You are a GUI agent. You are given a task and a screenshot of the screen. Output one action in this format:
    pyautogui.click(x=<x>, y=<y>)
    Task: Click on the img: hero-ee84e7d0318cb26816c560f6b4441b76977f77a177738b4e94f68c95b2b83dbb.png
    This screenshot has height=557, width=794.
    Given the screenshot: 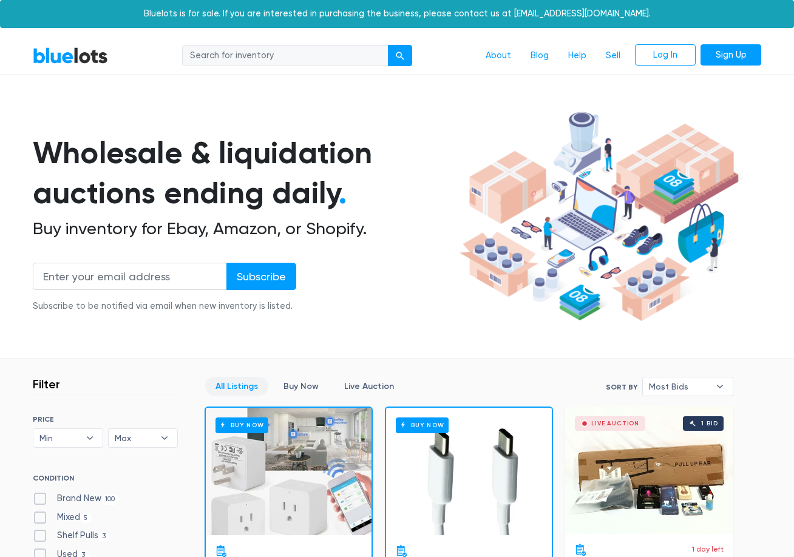 What is the action you would take?
    pyautogui.click(x=599, y=217)
    